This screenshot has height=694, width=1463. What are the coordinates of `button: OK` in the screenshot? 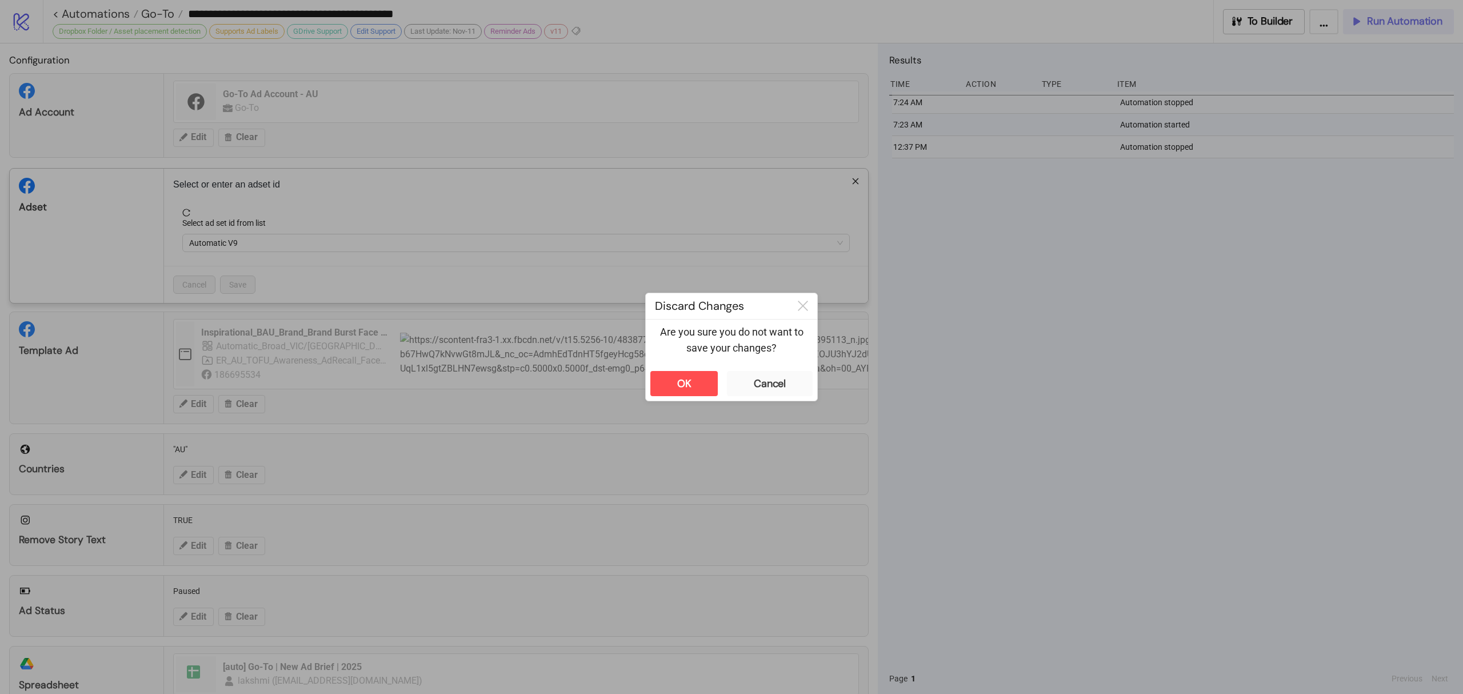 It's located at (684, 384).